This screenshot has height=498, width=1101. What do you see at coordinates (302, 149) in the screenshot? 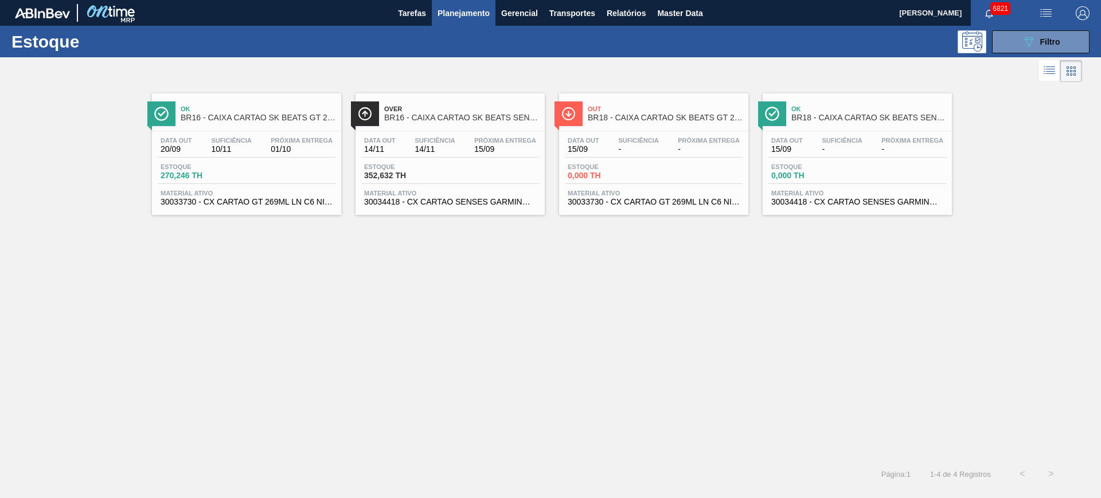
I see `span: 01/10` at bounding box center [302, 149].